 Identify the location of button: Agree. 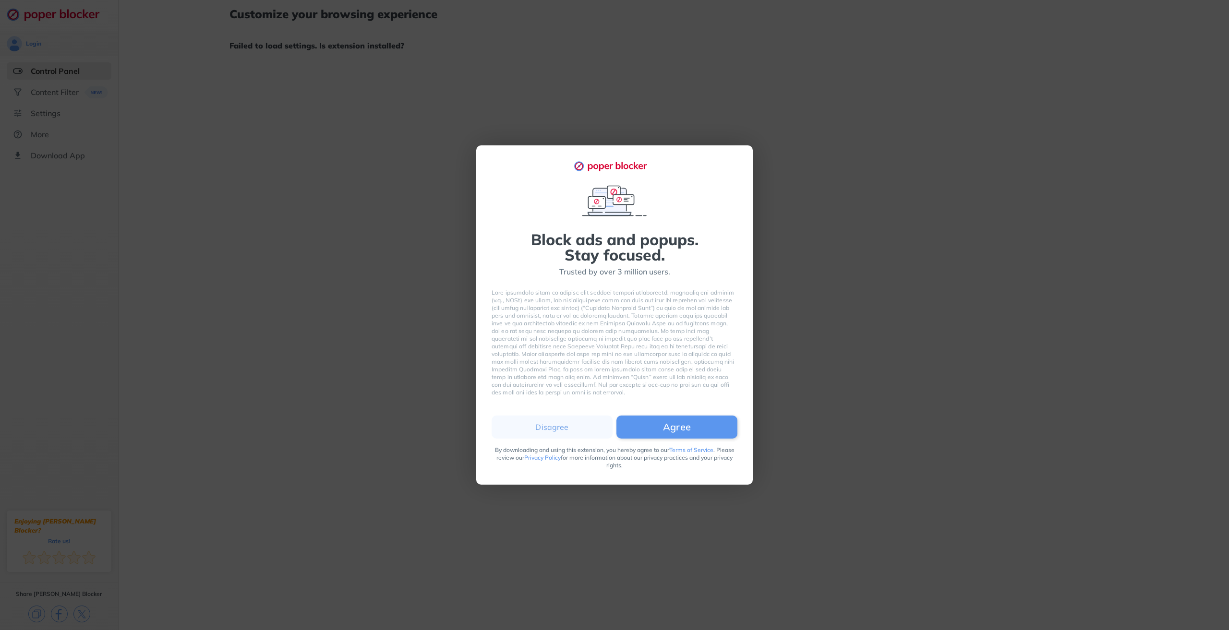
(677, 427).